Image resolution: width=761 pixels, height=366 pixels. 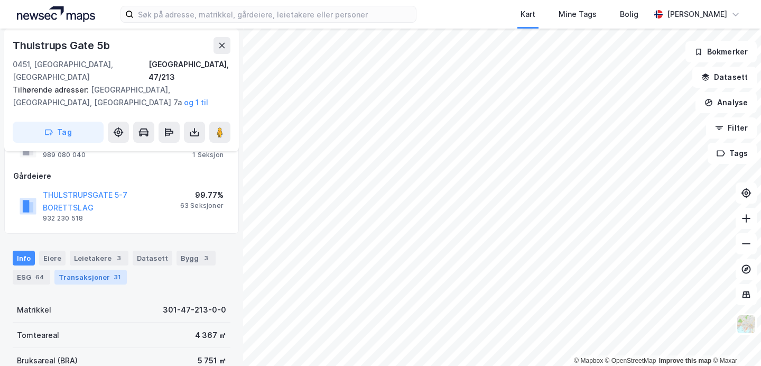 I want to click on button: Datasett, so click(x=725, y=77).